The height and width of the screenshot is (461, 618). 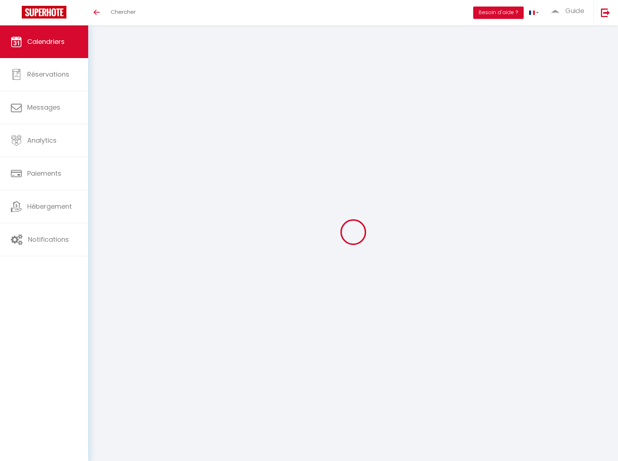 I want to click on span: Calendriers, so click(x=46, y=41).